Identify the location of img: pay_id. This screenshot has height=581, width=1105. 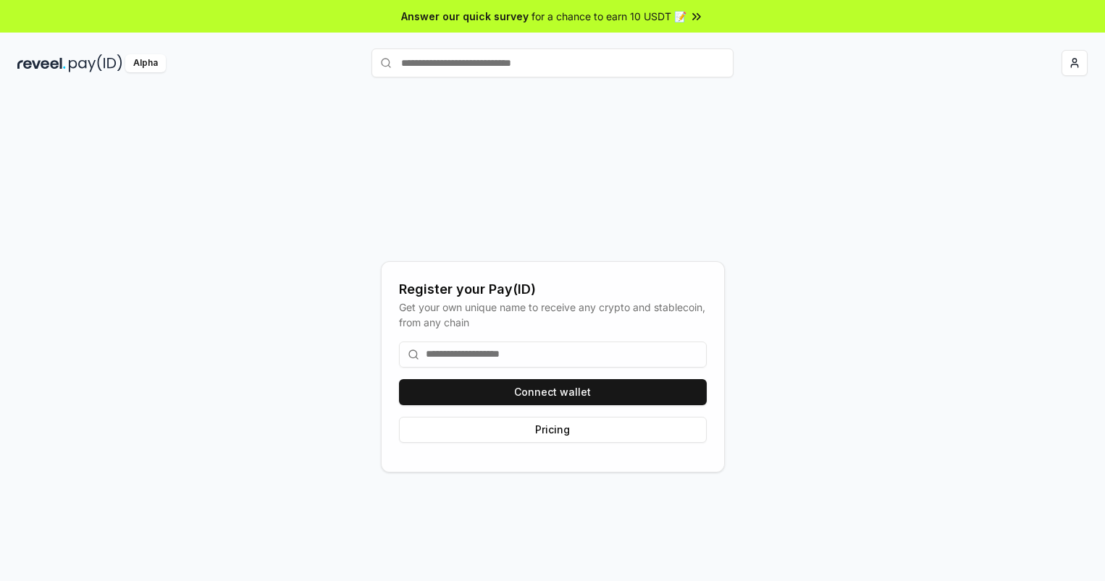
(96, 63).